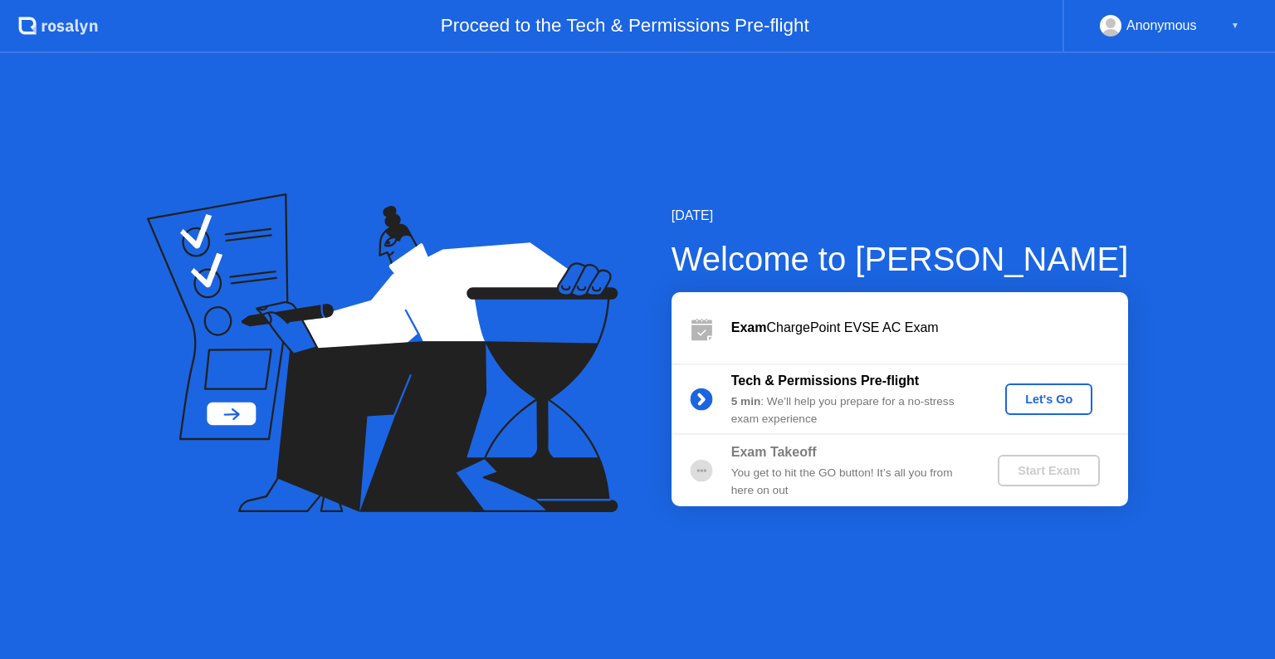 The width and height of the screenshot is (1275, 659). I want to click on button: Let's Go, so click(1049, 399).